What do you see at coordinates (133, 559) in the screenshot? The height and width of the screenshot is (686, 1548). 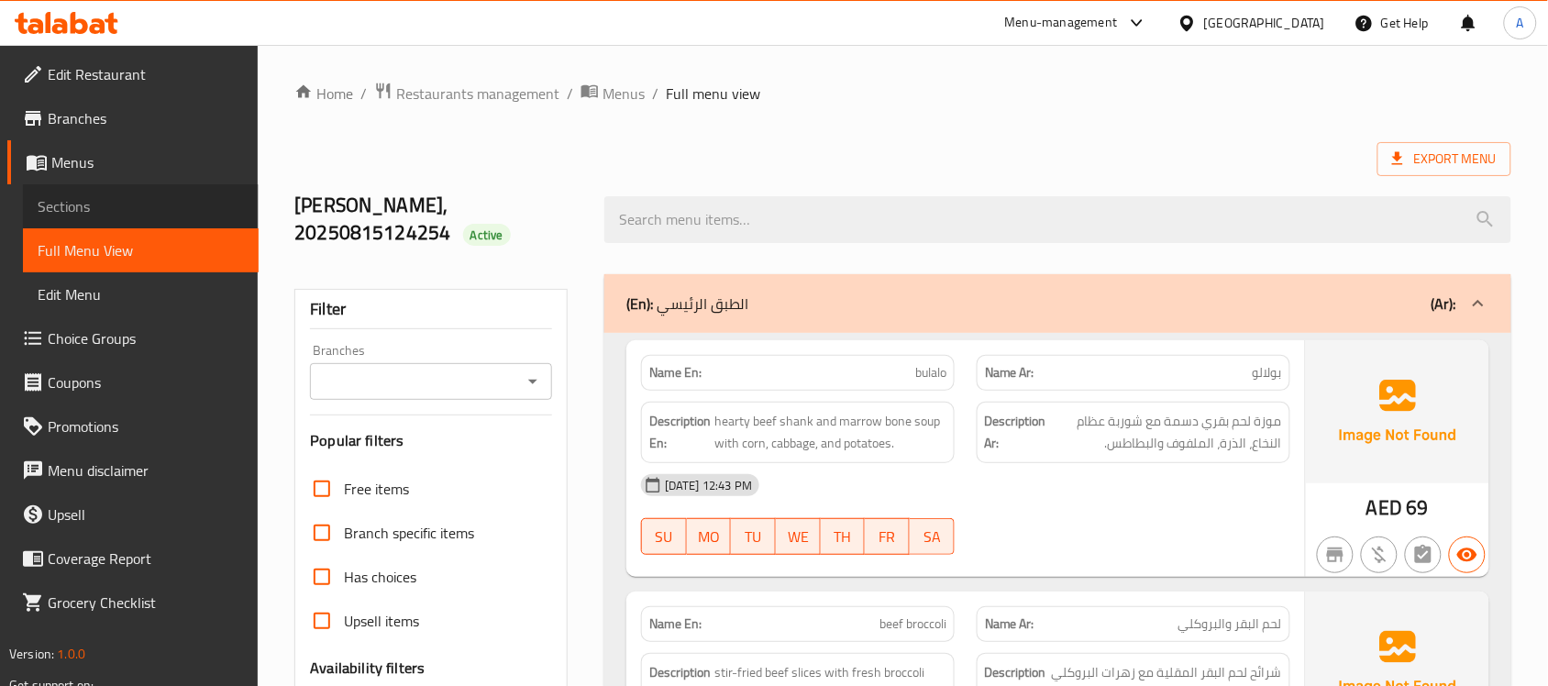 I see `a: Coverage Report` at bounding box center [133, 559].